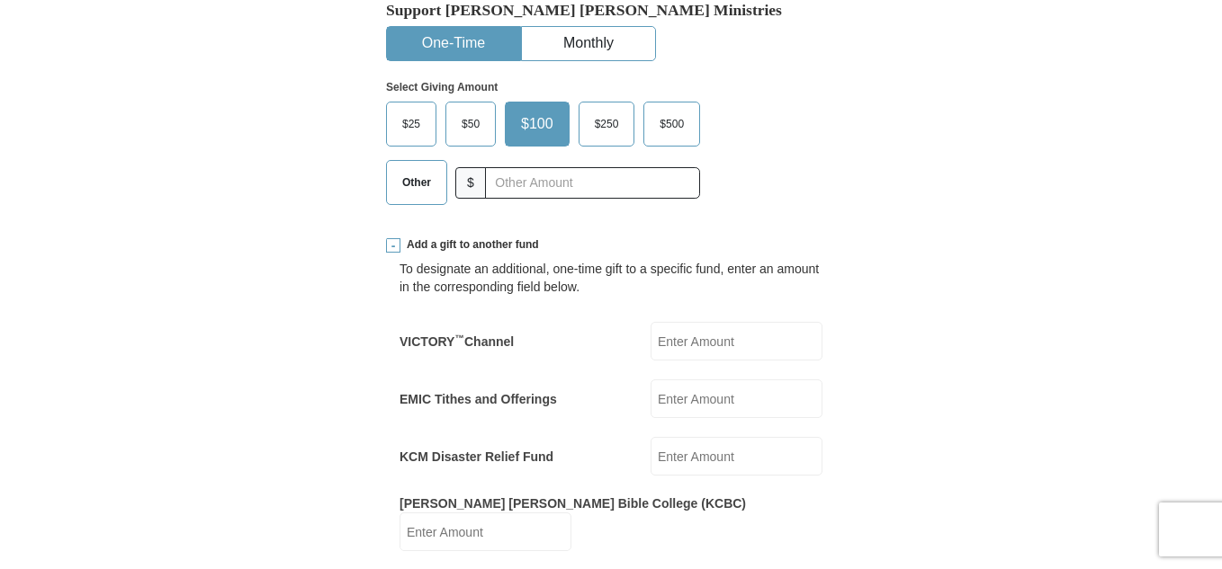 The image size is (1222, 569). I want to click on span: Add a gift to another fund, so click(470, 245).